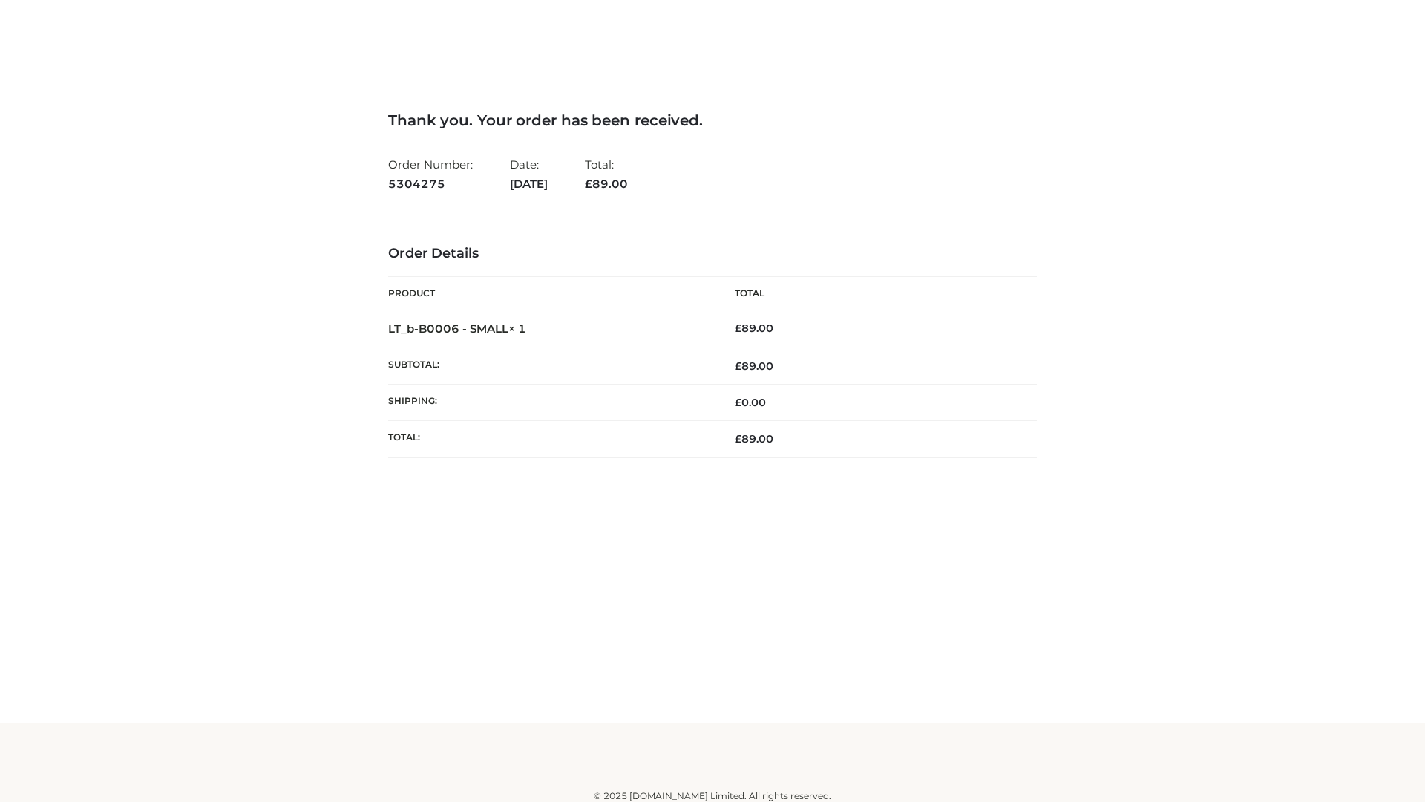 This screenshot has height=802, width=1425. What do you see at coordinates (713, 120) in the screenshot?
I see `h3: Thank you. Your order has been received.` at bounding box center [713, 120].